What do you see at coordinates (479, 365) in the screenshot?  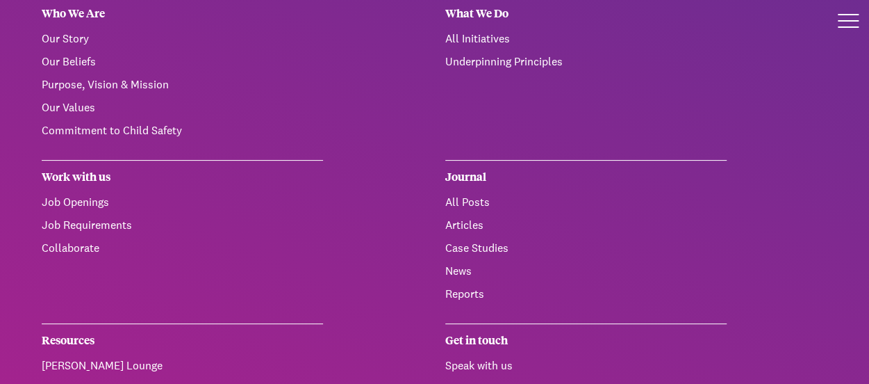 I see `a: Speak with us` at bounding box center [479, 365].